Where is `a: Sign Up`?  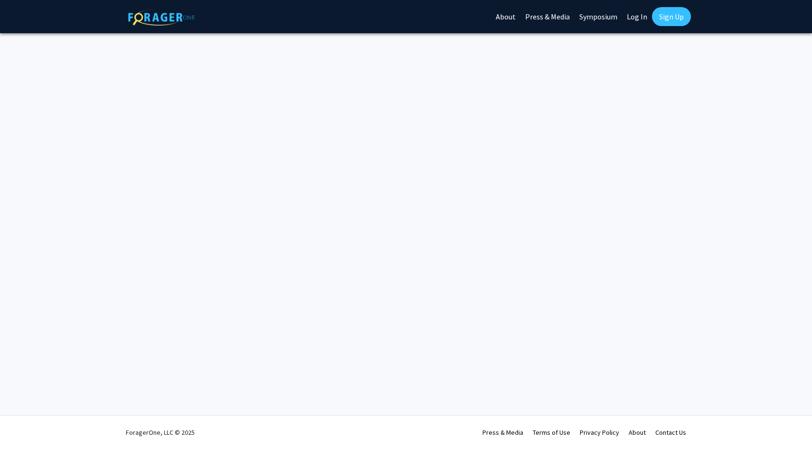
a: Sign Up is located at coordinates (671, 17).